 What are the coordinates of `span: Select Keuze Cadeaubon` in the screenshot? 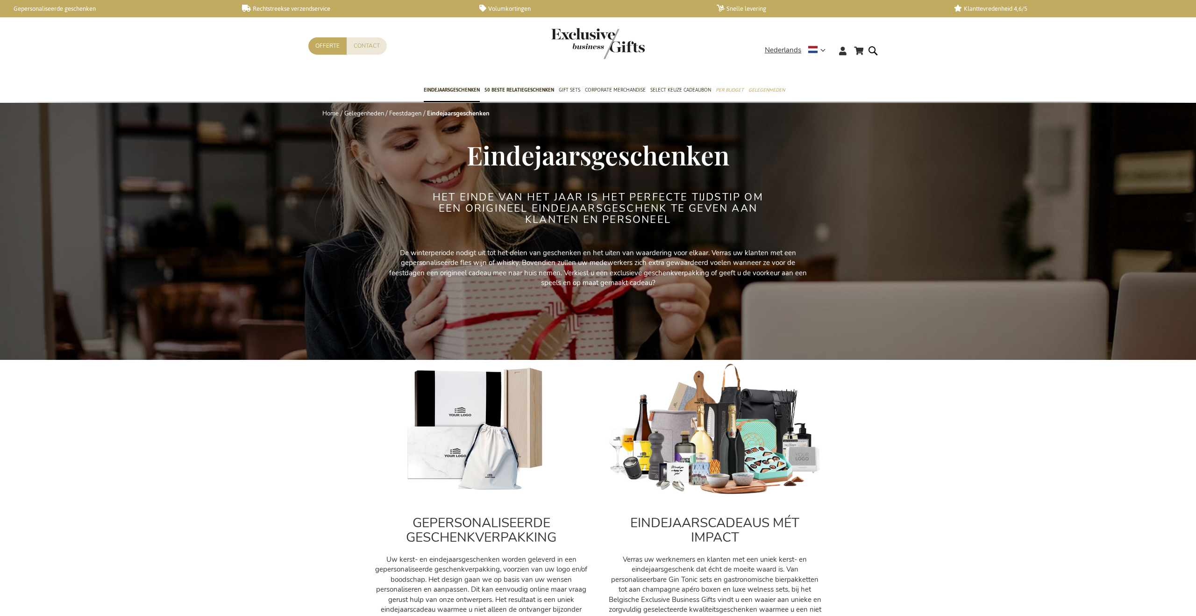 It's located at (681, 90).